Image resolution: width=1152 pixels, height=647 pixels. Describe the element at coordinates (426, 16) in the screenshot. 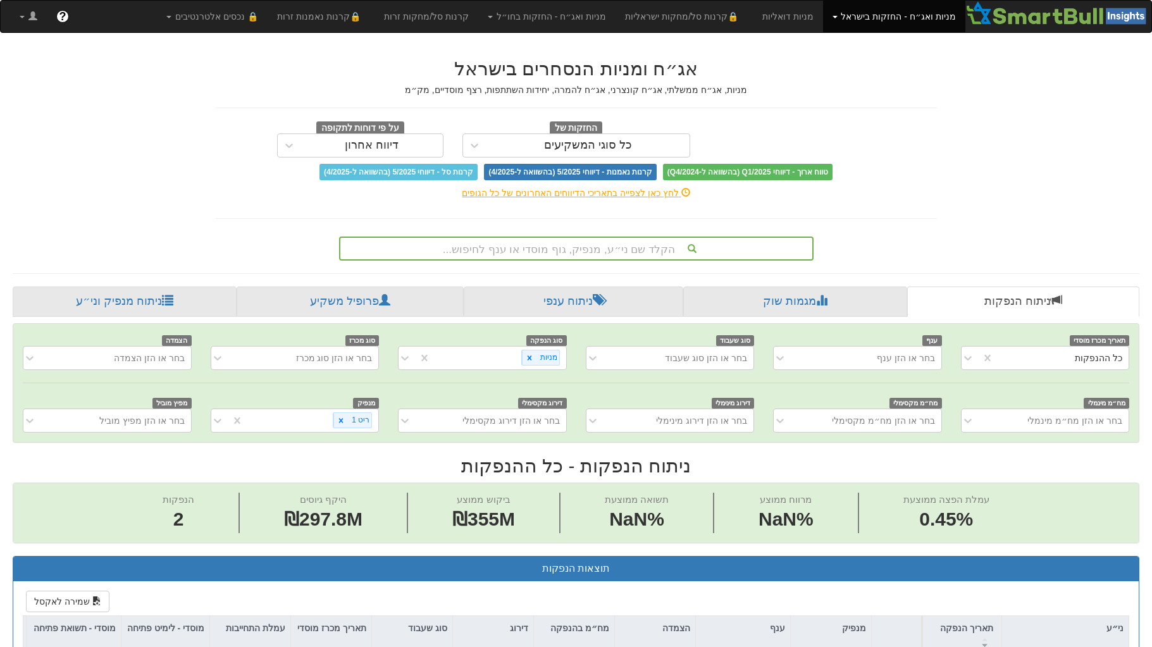

I see `a: קרנות סל/מחקות זרות` at that location.